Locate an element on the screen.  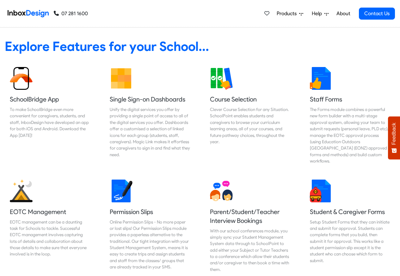
h5: Permission Slips is located at coordinates (150, 212).